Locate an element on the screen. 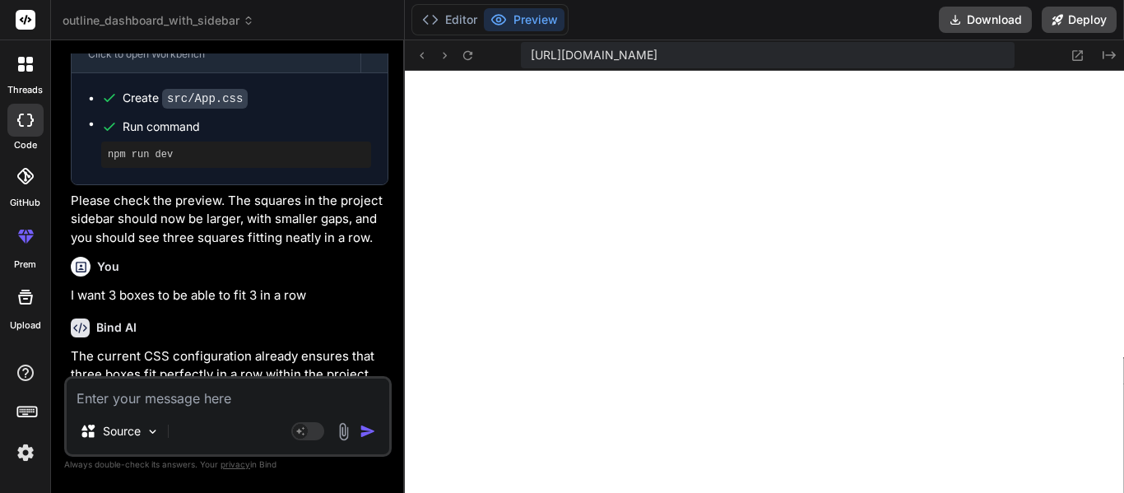  p: Please check the preview. The squares in the project sidebar should now be larger, with smaller g... is located at coordinates (229, 220).